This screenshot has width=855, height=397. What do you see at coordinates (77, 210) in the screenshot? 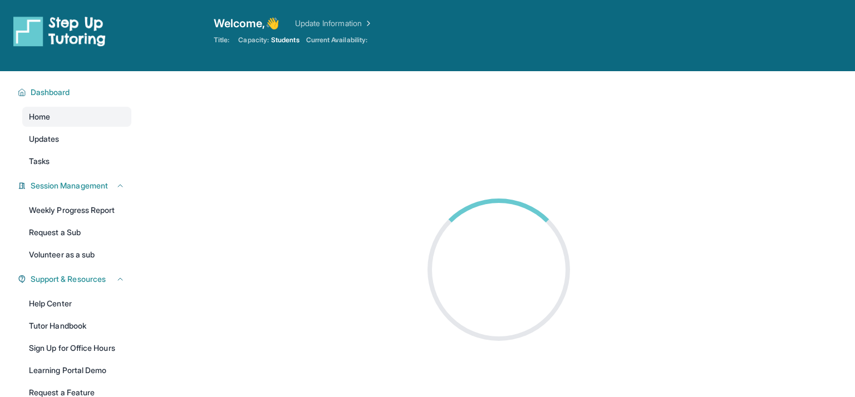
I see `a: Weekly Progress Report` at bounding box center [77, 210].